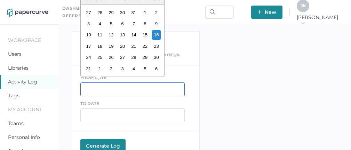  I want to click on div: Choose Friday, August 15th, 2025, so click(145, 35).